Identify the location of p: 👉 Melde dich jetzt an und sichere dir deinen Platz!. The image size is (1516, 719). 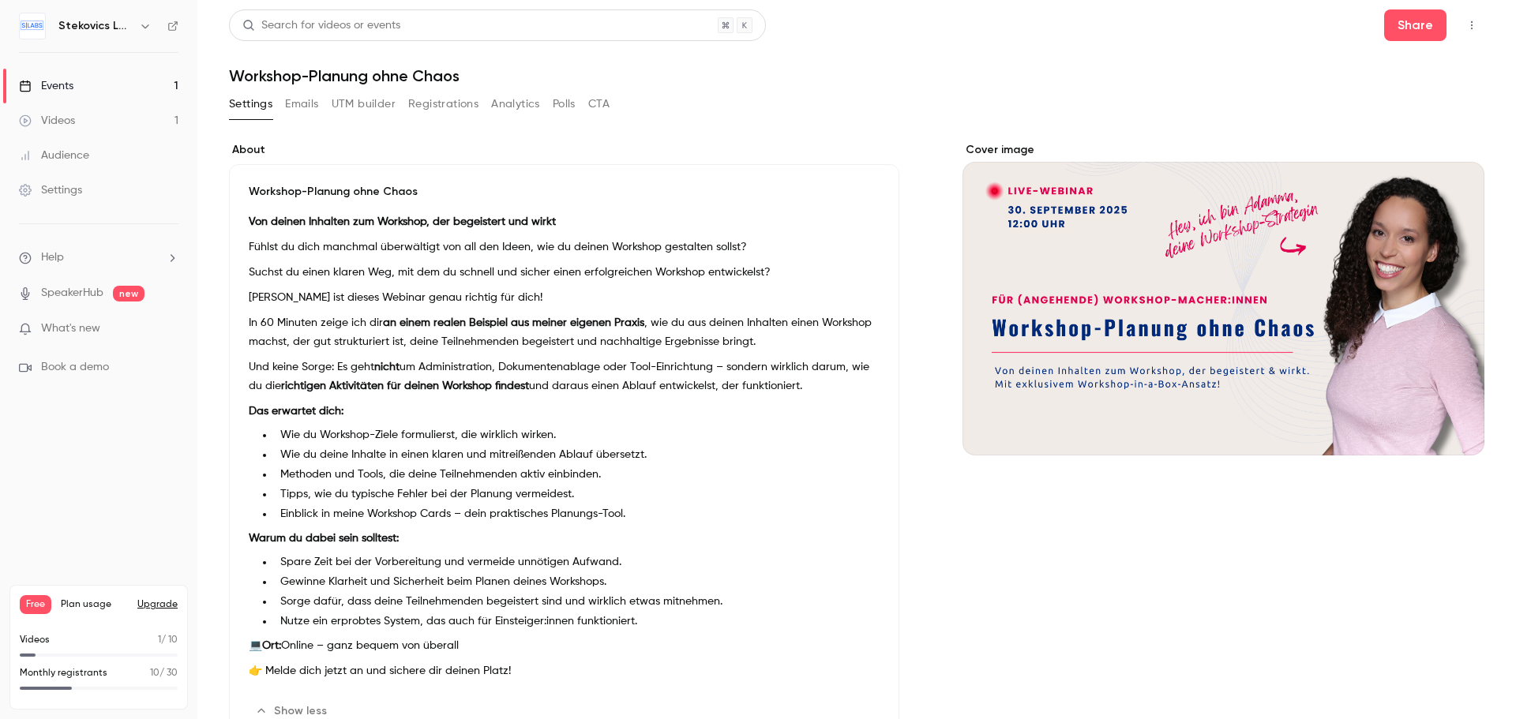
(564, 671).